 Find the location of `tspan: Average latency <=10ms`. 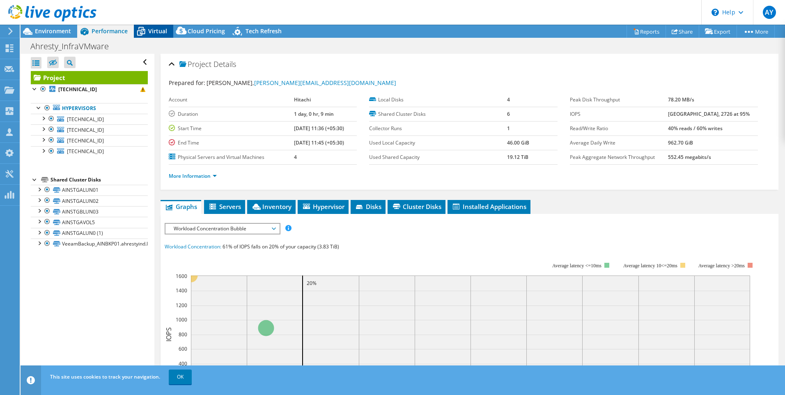

tspan: Average latency <=10ms is located at coordinates (577, 266).